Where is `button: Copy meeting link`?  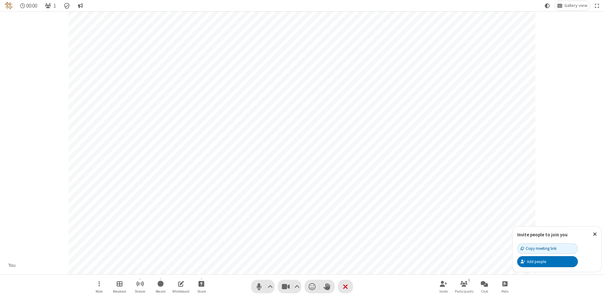
button: Copy meeting link is located at coordinates (547, 249).